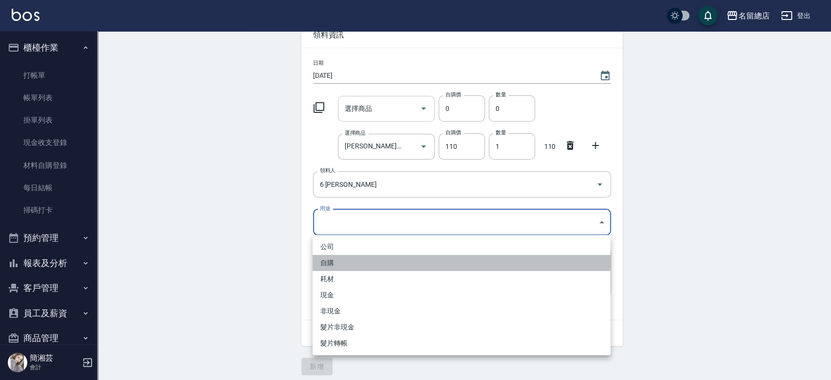 The height and width of the screenshot is (380, 831). I want to click on li: 非現金, so click(462, 311).